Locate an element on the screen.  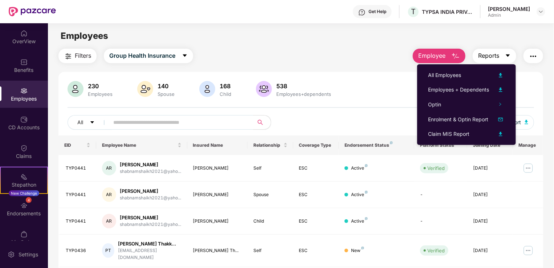
span: Filters is located at coordinates (83, 56).